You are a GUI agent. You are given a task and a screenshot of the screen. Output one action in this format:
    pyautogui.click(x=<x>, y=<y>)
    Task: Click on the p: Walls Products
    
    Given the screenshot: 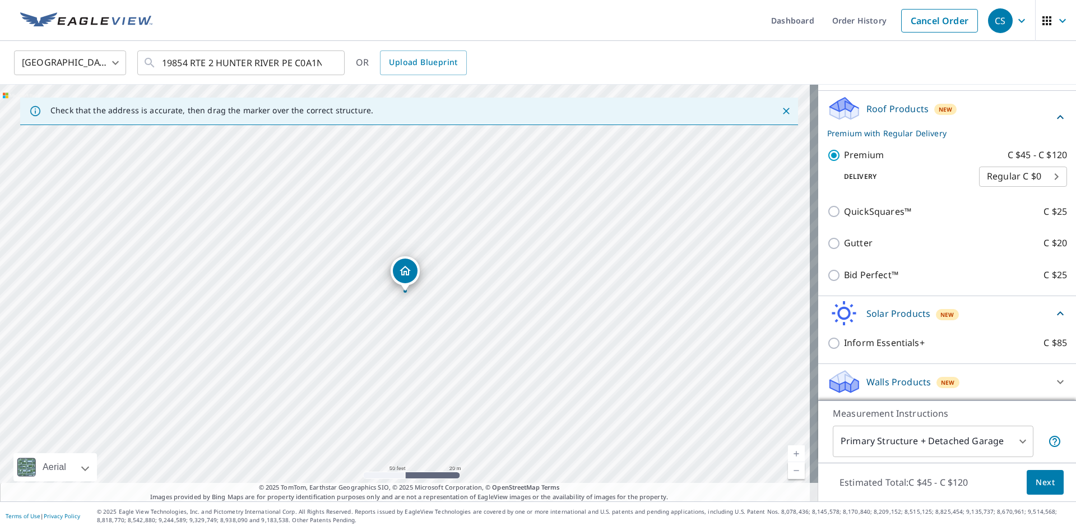 What is the action you would take?
    pyautogui.click(x=898, y=382)
    